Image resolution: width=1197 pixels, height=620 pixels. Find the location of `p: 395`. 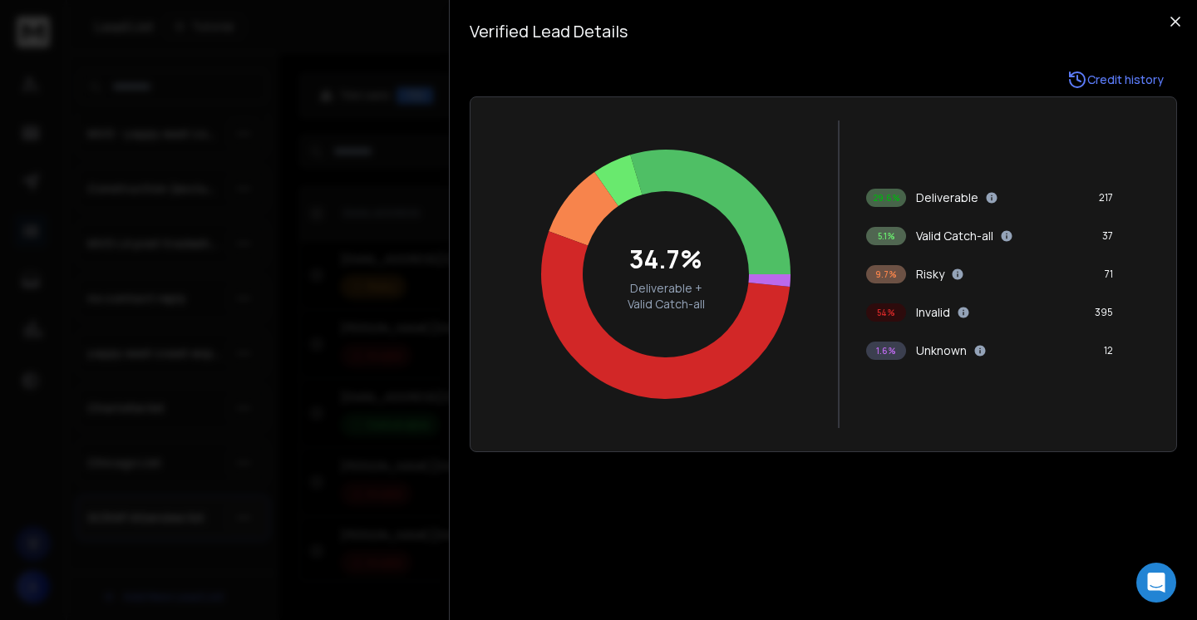

p: 395 is located at coordinates (1104, 312).